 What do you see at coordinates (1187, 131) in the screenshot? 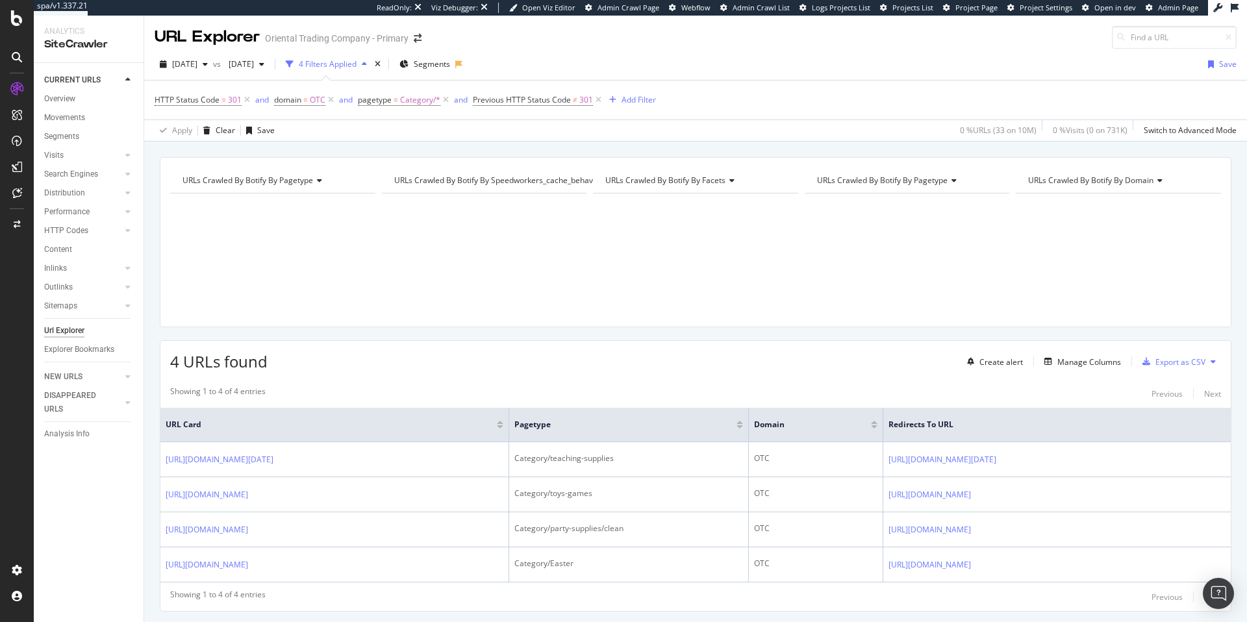
I see `button: Switch to Advanced Mode` at bounding box center [1187, 131].